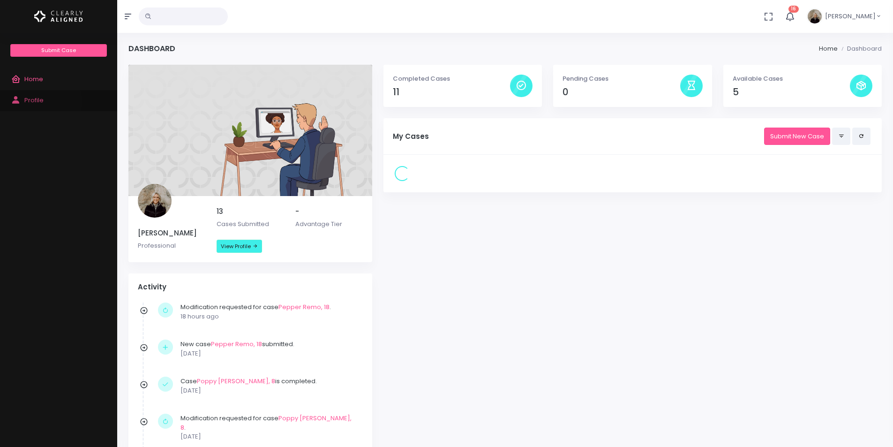  Describe the element at coordinates (791, 79) in the screenshot. I see `p: Available Cases` at that location.